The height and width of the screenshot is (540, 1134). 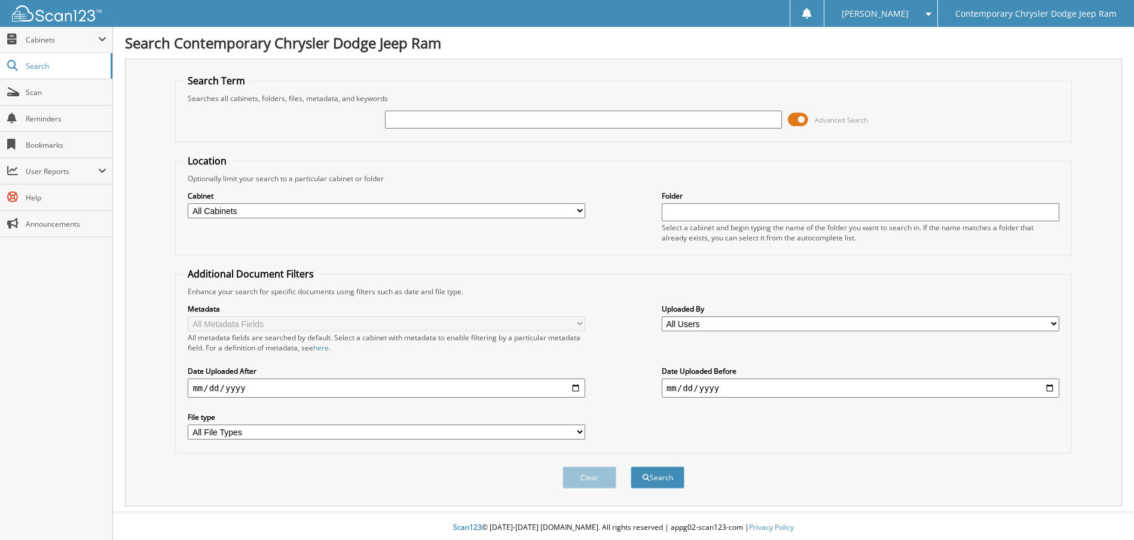 I want to click on span: Contemporary Chrysler Dodge Jeep Ram, so click(x=1036, y=14).